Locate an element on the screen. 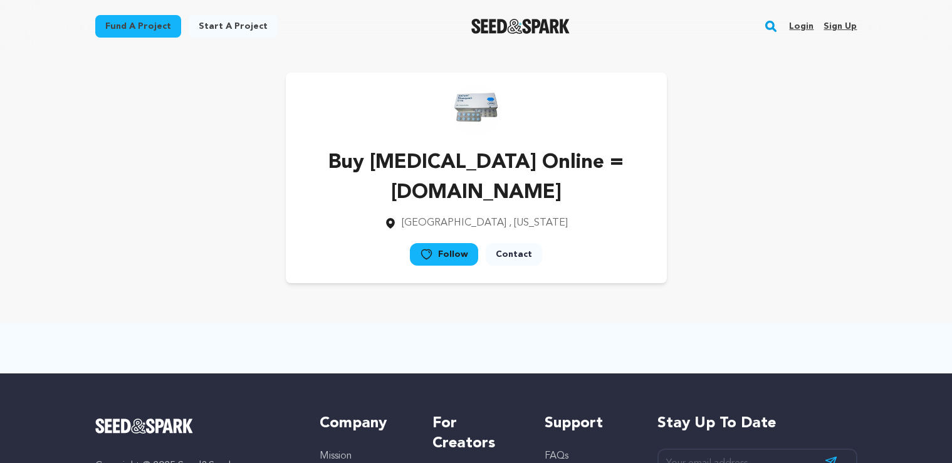  a: Mission is located at coordinates (335, 456).